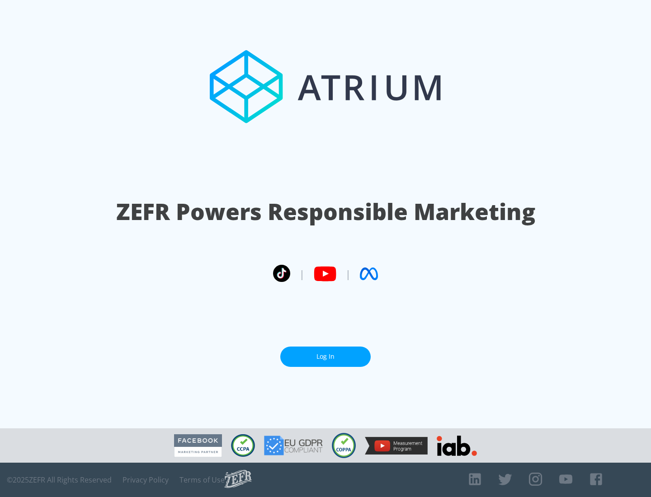  I want to click on img: COPPA Compliant, so click(343, 445).